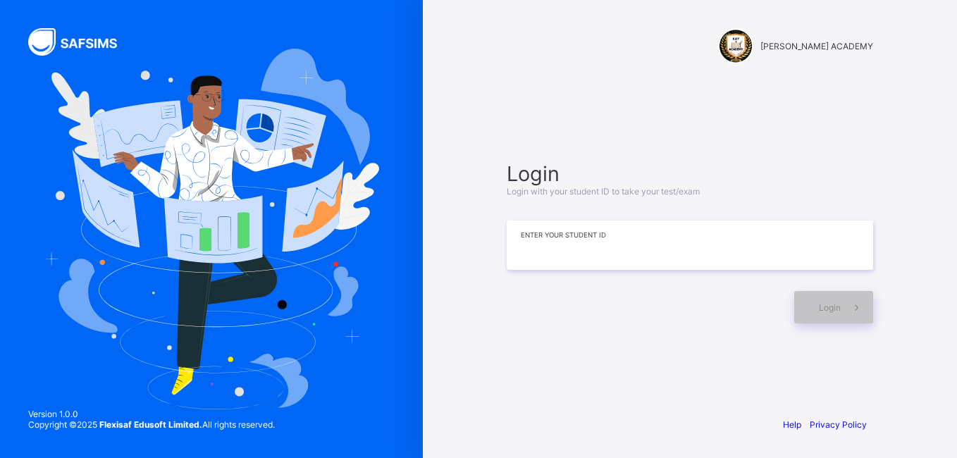  Describe the element at coordinates (211, 229) in the screenshot. I see `img: Hero Image` at that location.